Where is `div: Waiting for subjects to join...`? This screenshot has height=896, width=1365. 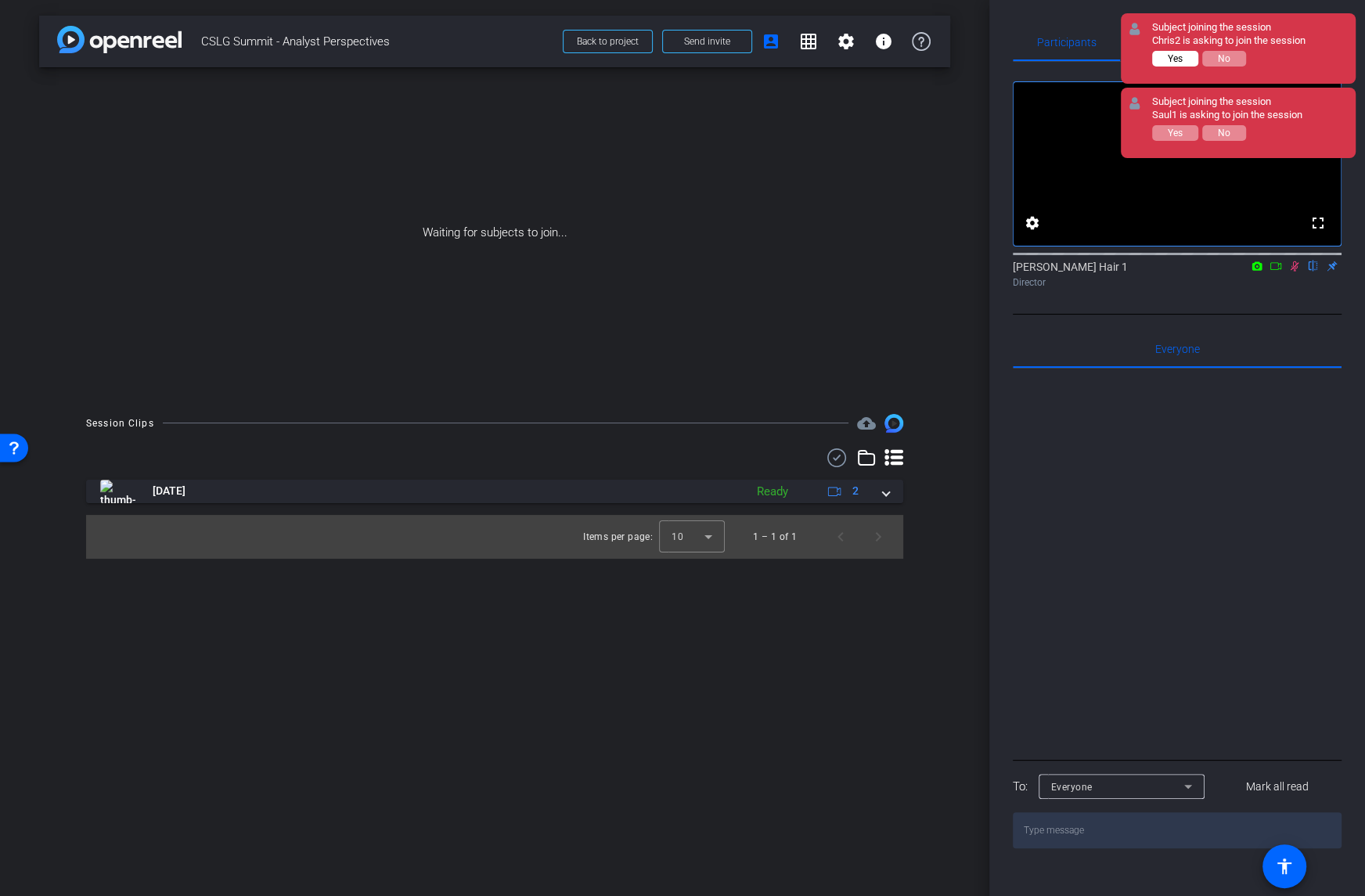
div: Waiting for subjects to join... is located at coordinates (494, 233).